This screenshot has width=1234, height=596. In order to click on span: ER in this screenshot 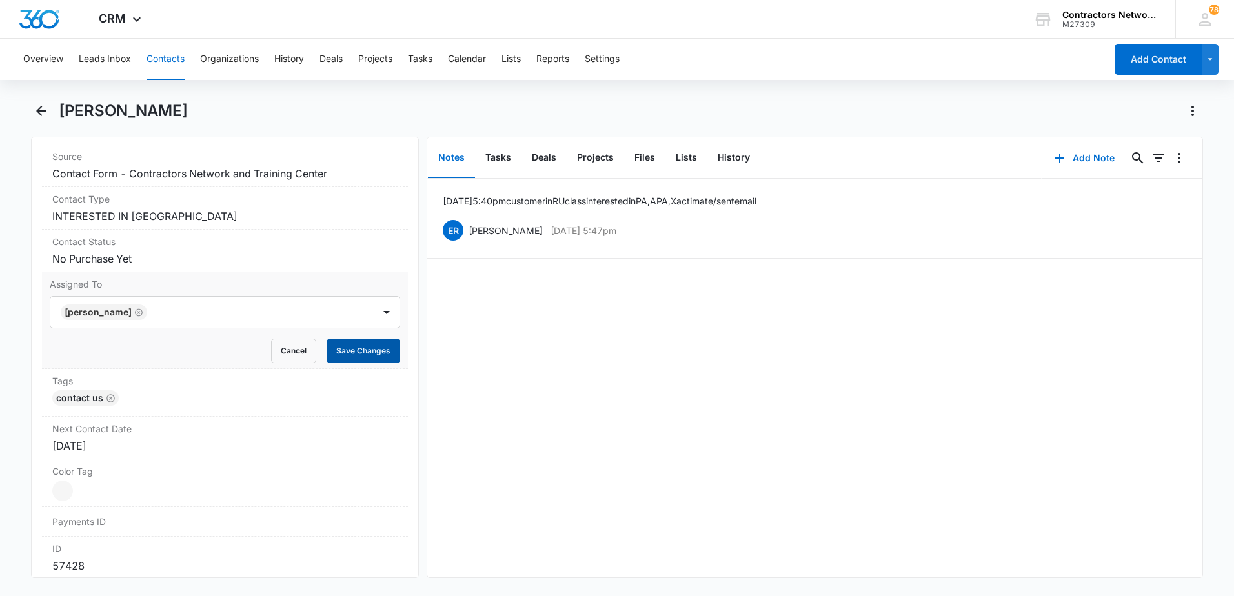, I will do `click(453, 230)`.